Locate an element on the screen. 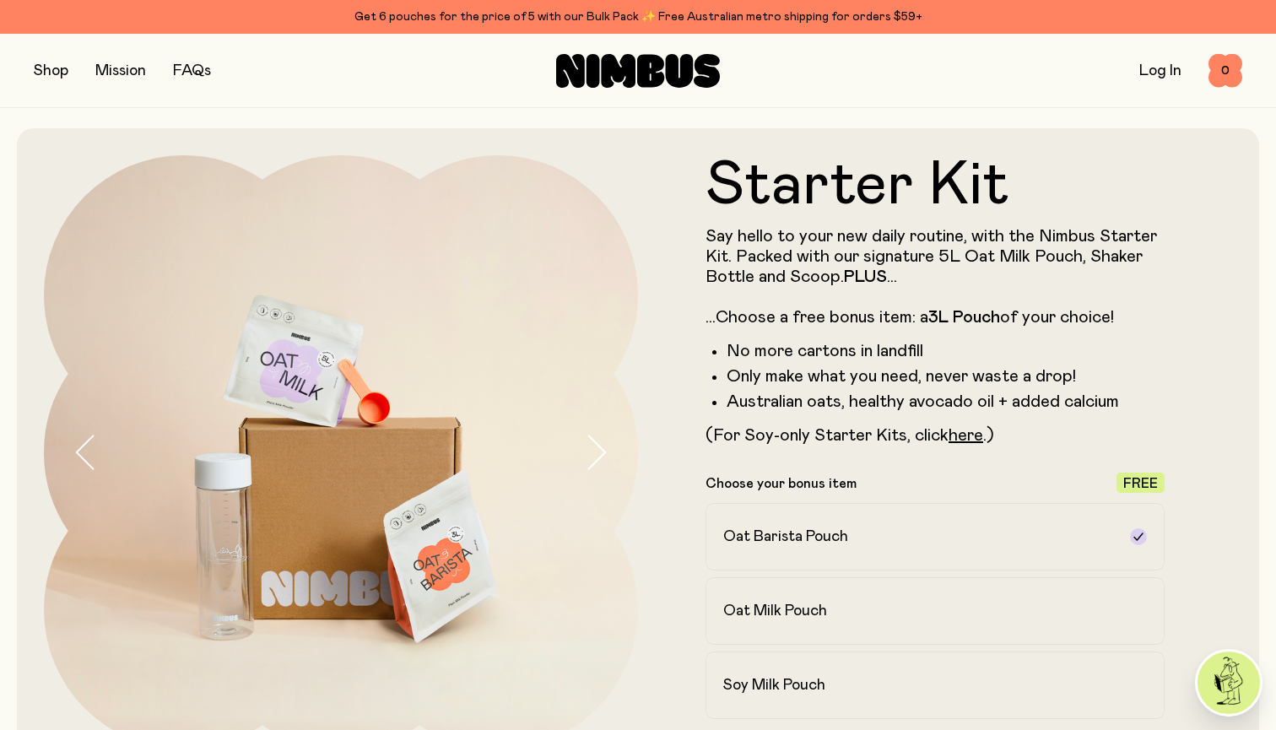  li: No more cartons in landfill is located at coordinates (945, 351).